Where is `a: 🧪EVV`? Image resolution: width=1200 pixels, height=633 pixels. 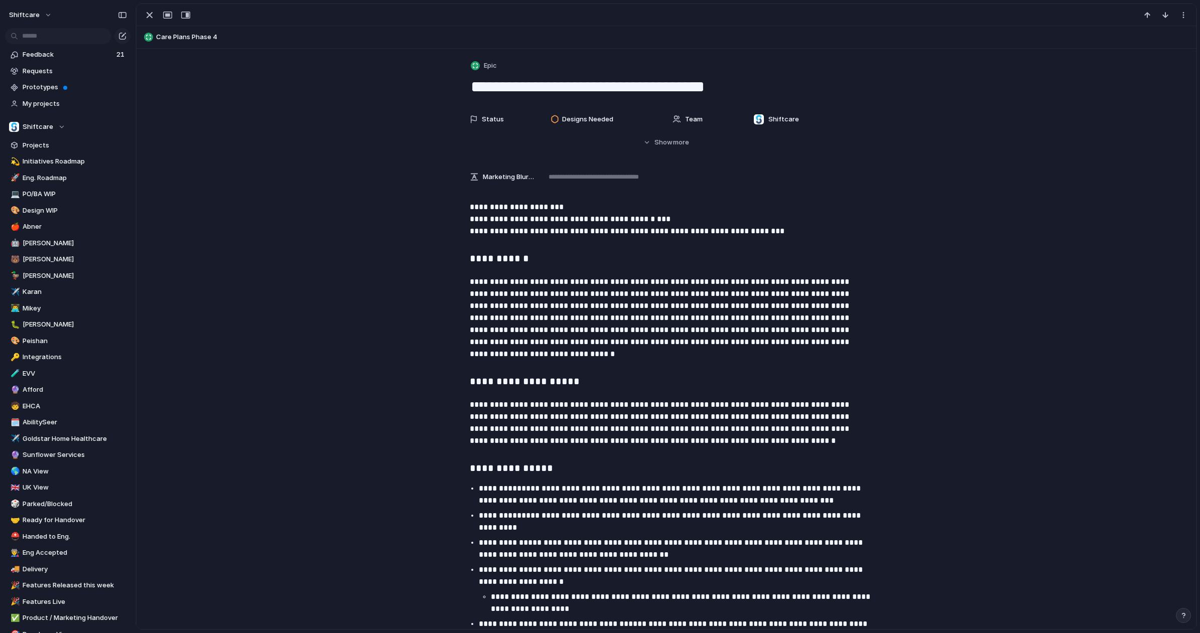
a: 🧪EVV is located at coordinates (68, 374).